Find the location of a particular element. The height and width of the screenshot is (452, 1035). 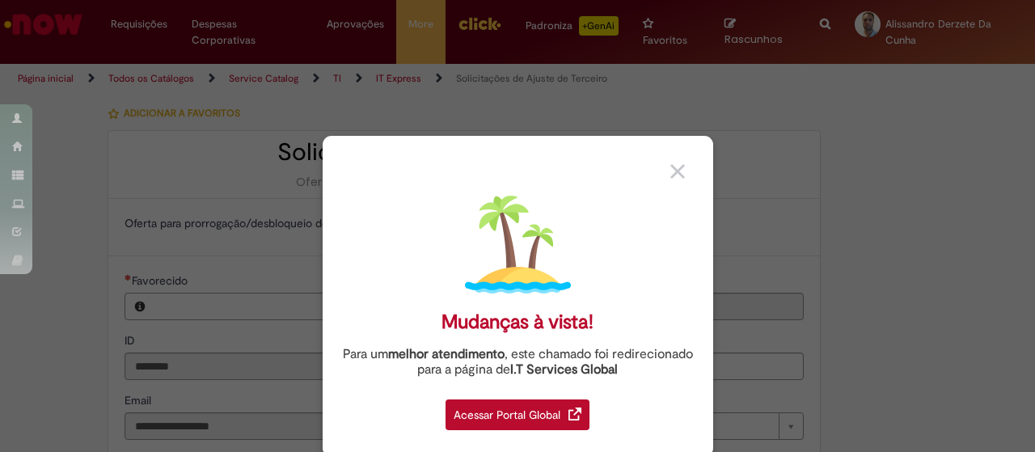

div: Acessar Portal Global is located at coordinates (517, 415).